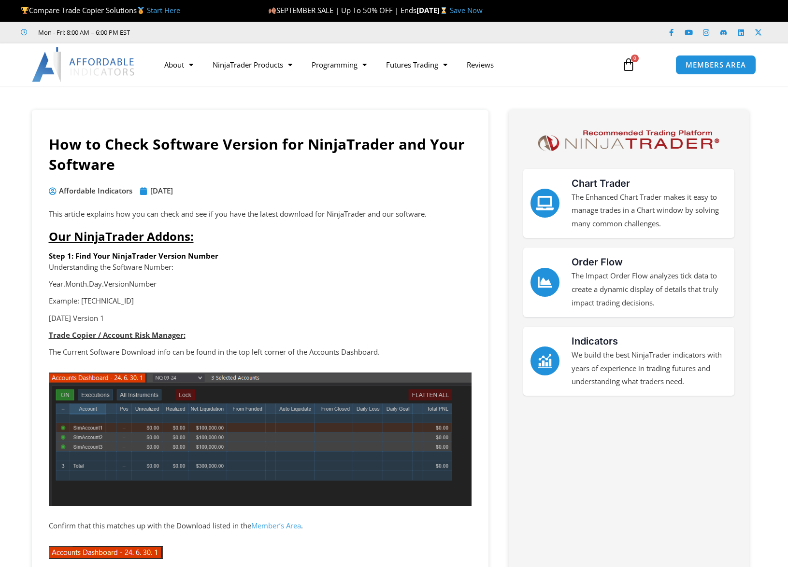 The height and width of the screenshot is (567, 788). Describe the element at coordinates (121, 236) in the screenshot. I see `span: Our NinjaTrader Addons:` at that location.